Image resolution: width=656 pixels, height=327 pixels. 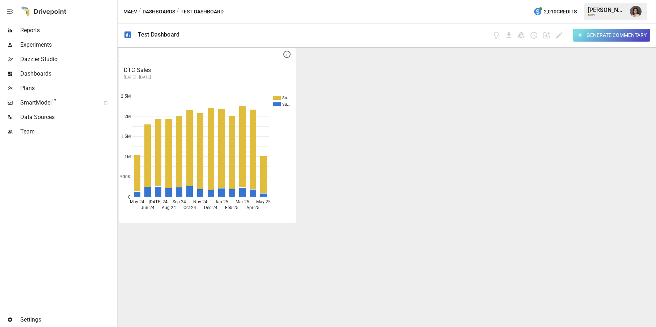 I want to click on span: Dashboards, so click(x=68, y=74).